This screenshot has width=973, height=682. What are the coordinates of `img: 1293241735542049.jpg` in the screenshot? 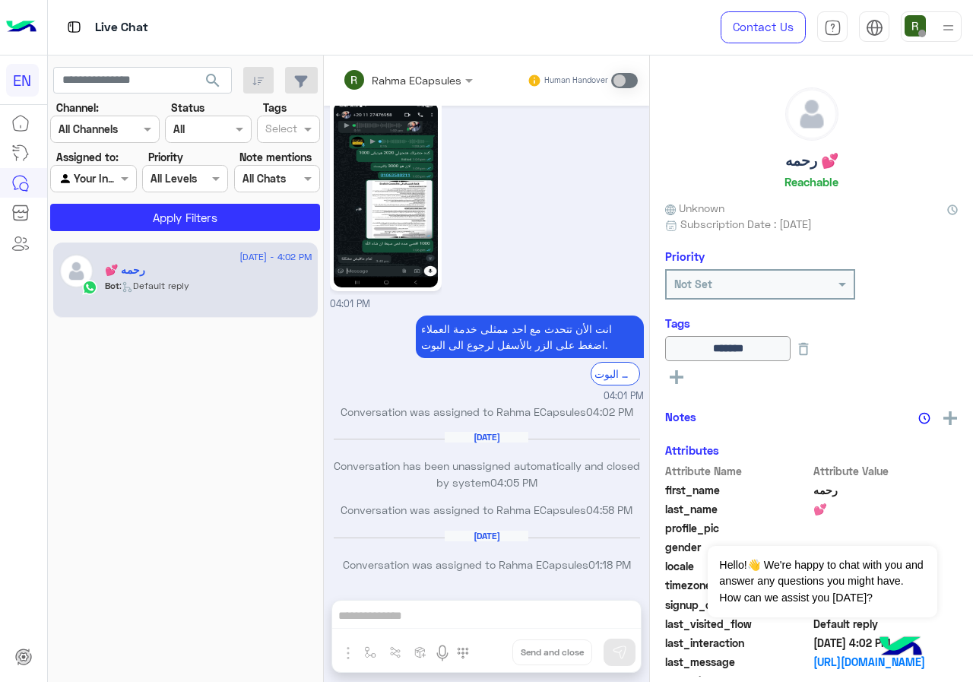 It's located at (385, 195).